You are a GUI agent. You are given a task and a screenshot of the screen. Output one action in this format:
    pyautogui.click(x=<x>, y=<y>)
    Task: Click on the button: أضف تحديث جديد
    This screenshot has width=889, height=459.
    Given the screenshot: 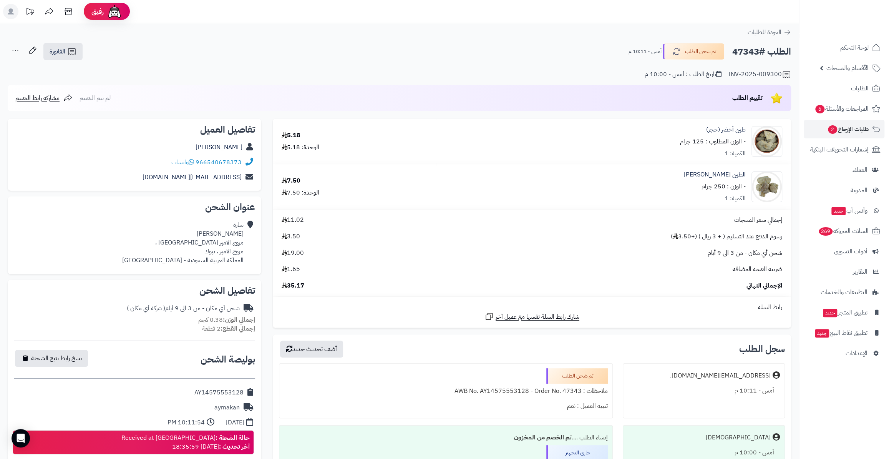 What is the action you would take?
    pyautogui.click(x=311, y=349)
    